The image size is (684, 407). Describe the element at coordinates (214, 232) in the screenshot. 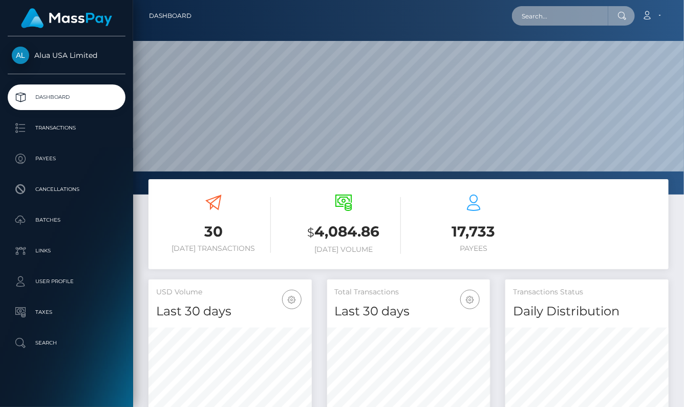

I see `h3: 30` at that location.